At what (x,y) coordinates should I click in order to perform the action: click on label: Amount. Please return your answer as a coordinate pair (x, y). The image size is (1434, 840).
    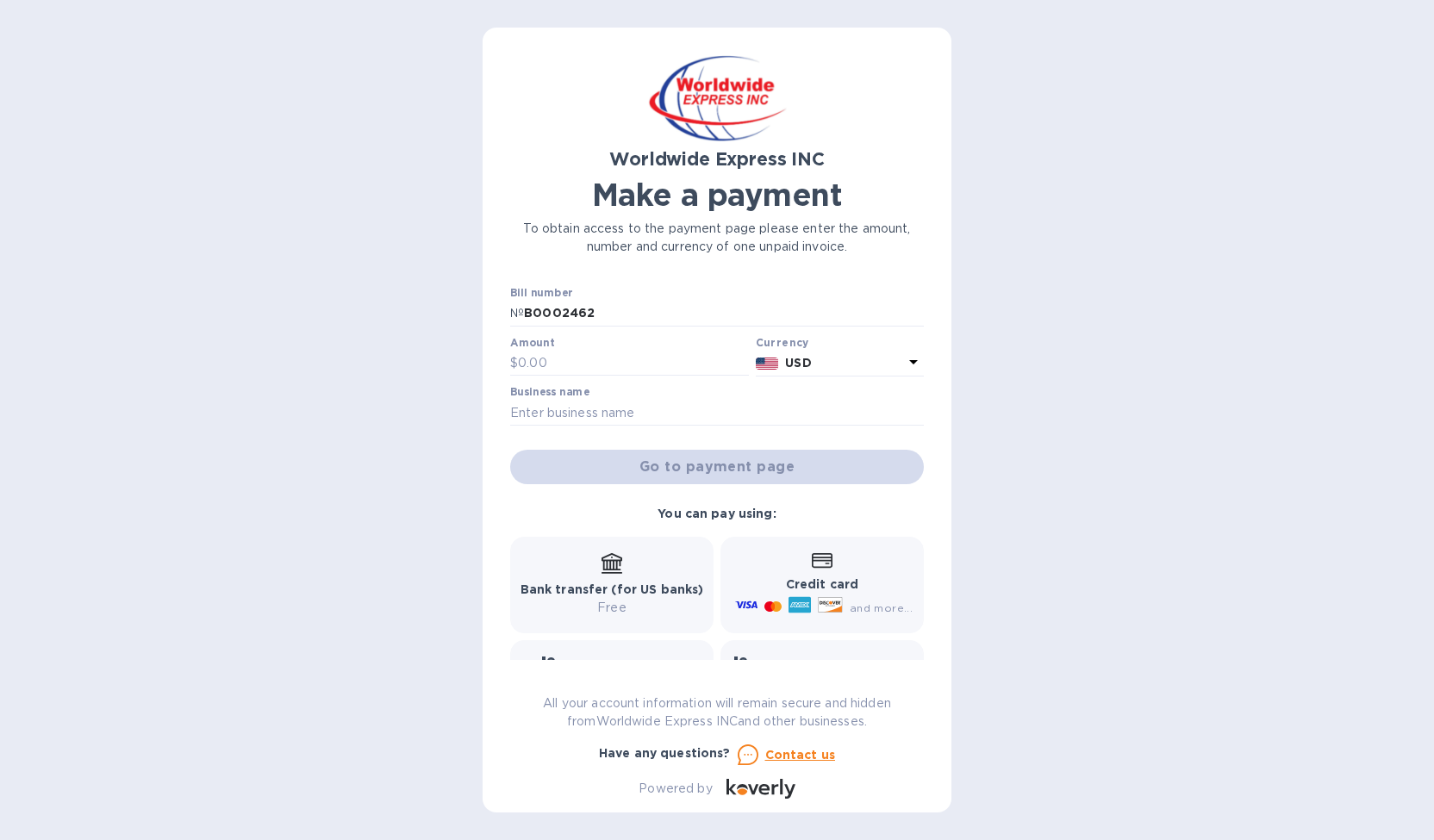
    Looking at the image, I should click on (532, 343).